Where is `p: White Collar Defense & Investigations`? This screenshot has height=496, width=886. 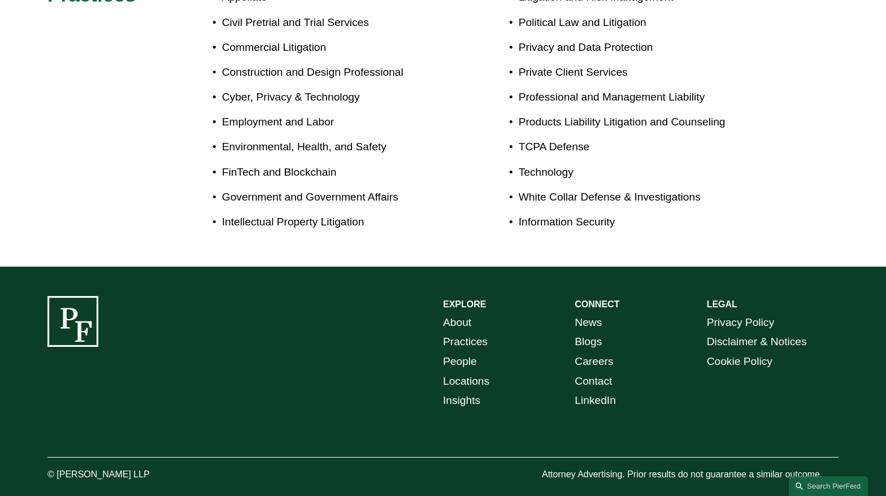
p: White Collar Defense & Investigations is located at coordinates (646, 197).